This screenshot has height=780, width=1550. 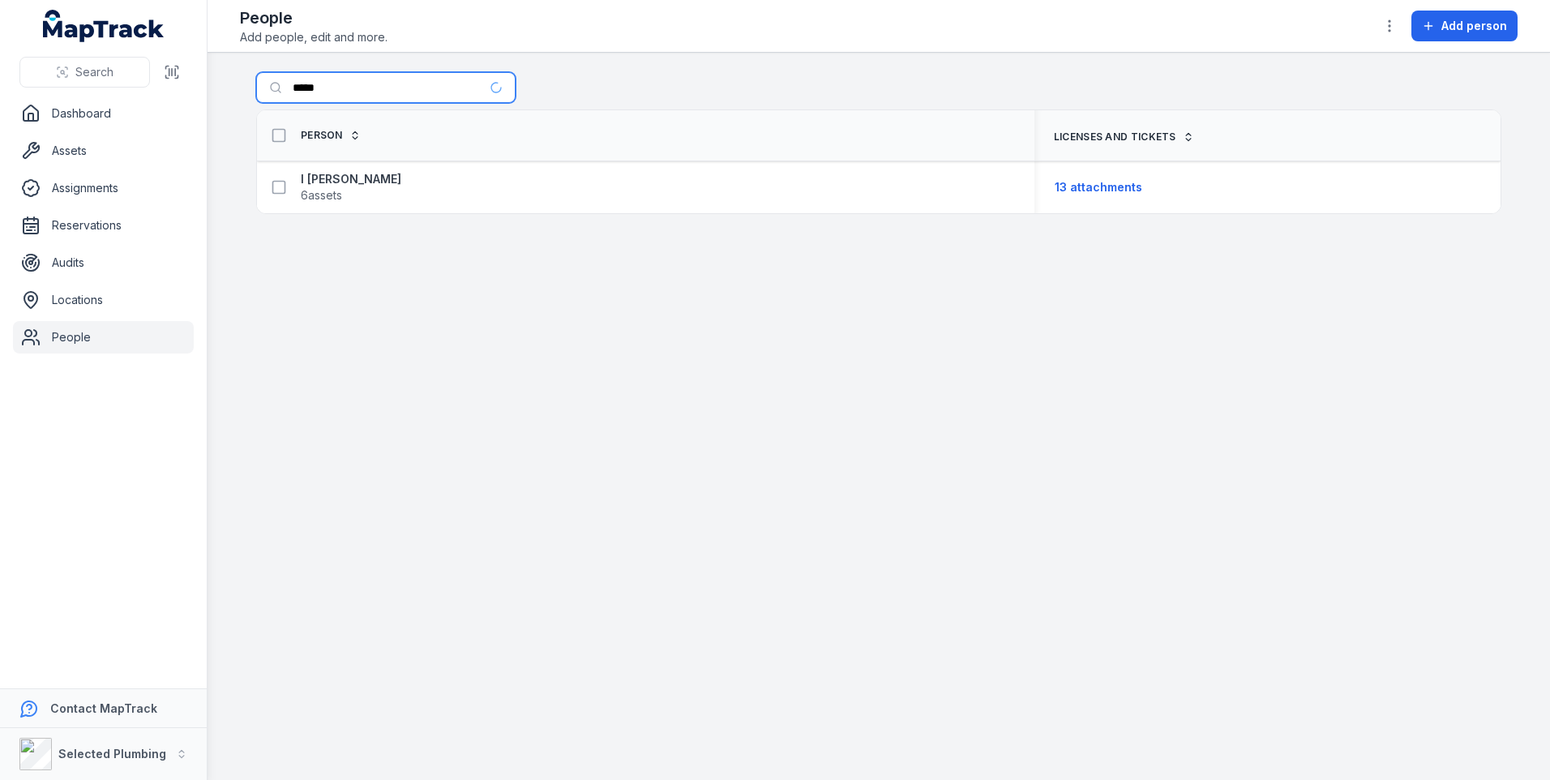 What do you see at coordinates (103, 263) in the screenshot?
I see `a: Audits` at bounding box center [103, 263].